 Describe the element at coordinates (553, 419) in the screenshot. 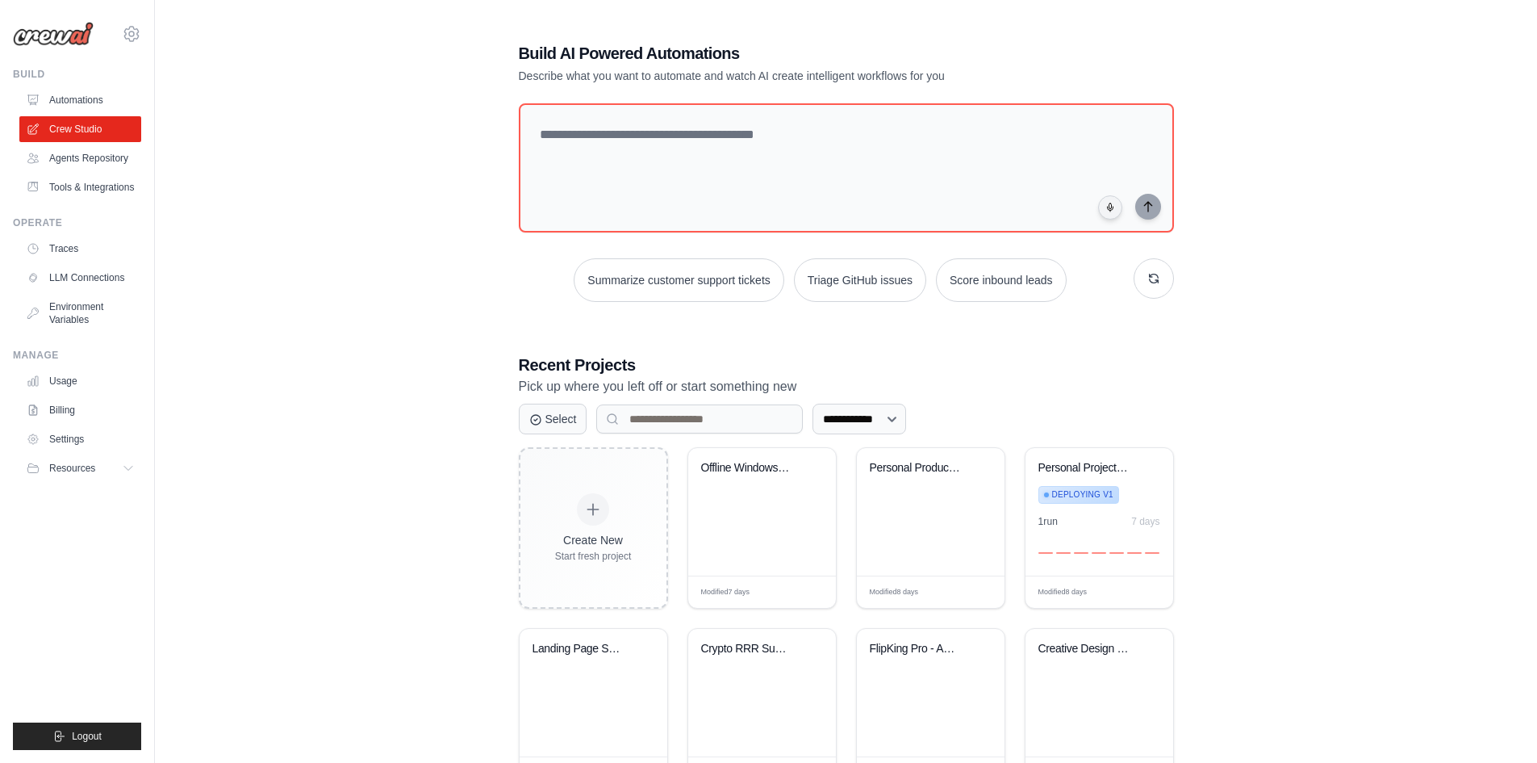

I see `button: Select` at that location.